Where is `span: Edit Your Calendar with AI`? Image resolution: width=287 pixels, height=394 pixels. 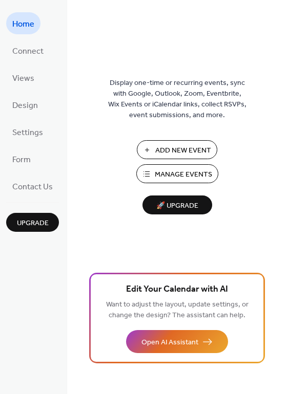
span: Edit Your Calendar with AI is located at coordinates (177, 290).